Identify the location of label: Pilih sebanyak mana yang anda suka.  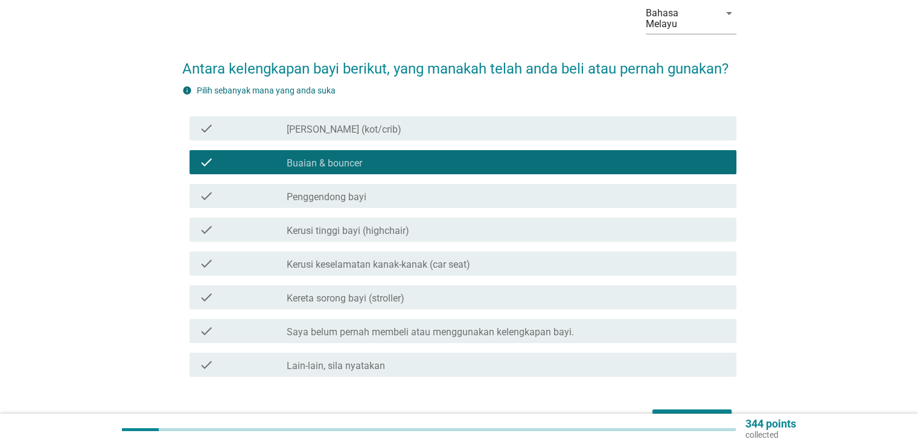
(266, 91).